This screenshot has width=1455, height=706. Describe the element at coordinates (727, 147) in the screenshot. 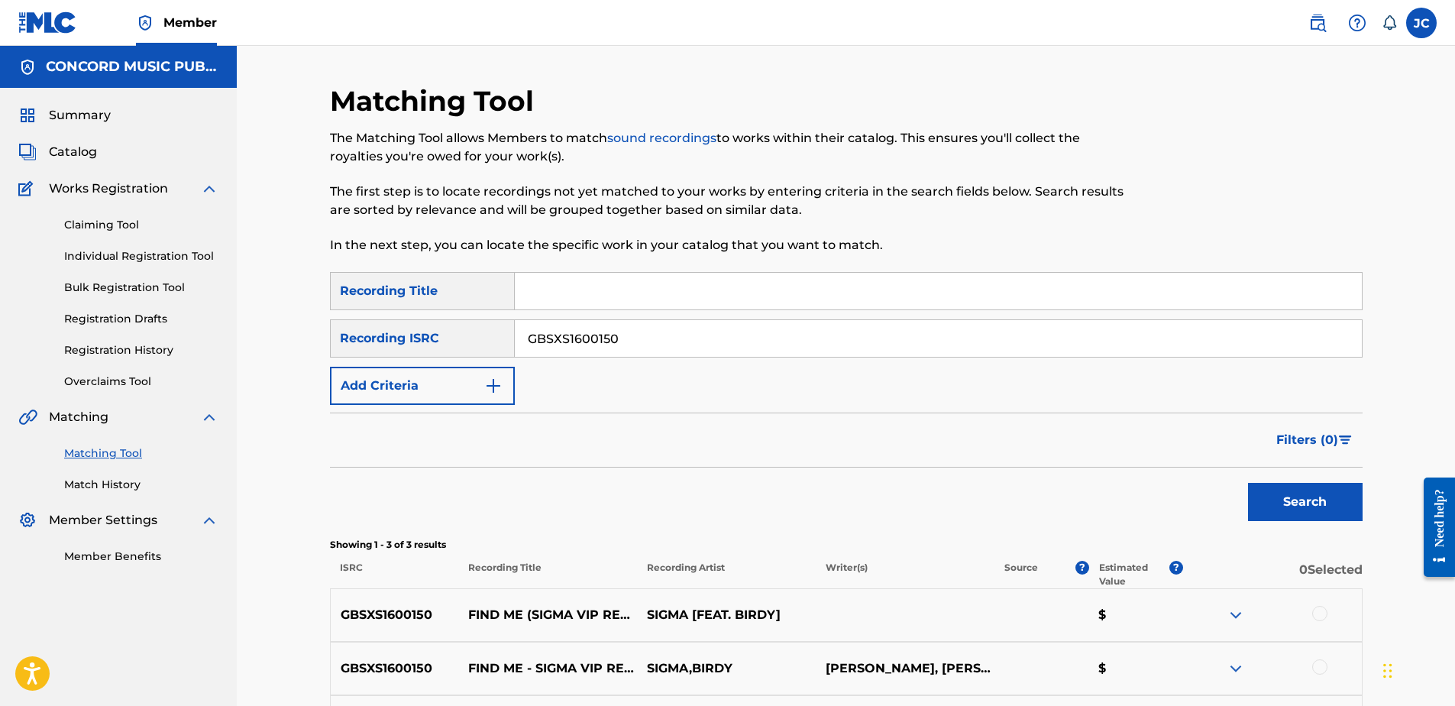

I see `p: The Matching Tool allows Members to match to works within their catalog. This ensures you'll coll...` at that location.